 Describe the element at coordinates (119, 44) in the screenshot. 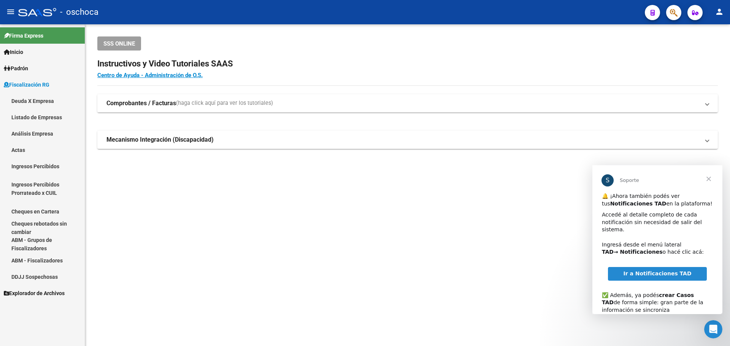

I see `span: SSS ONLINE` at that location.